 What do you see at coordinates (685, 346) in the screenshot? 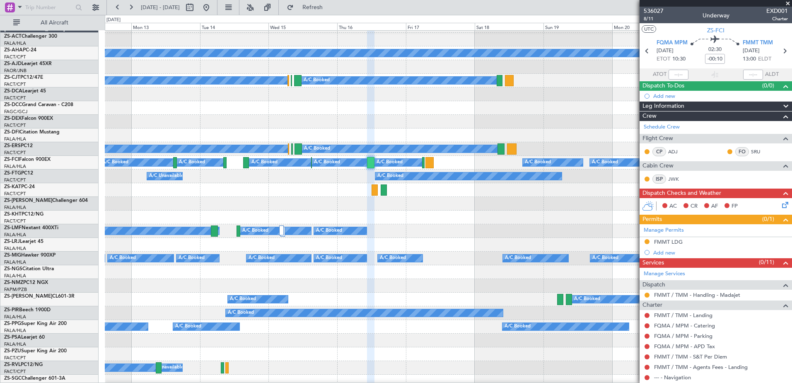
I see `a: FQMA / MPM - APD Tax` at bounding box center [685, 346].